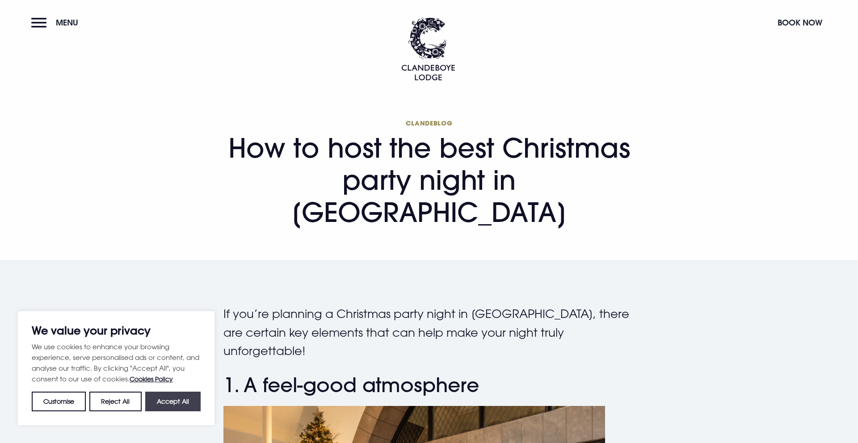 The image size is (858, 443). Describe the element at coordinates (116, 368) in the screenshot. I see `div: We value your privacy` at that location.